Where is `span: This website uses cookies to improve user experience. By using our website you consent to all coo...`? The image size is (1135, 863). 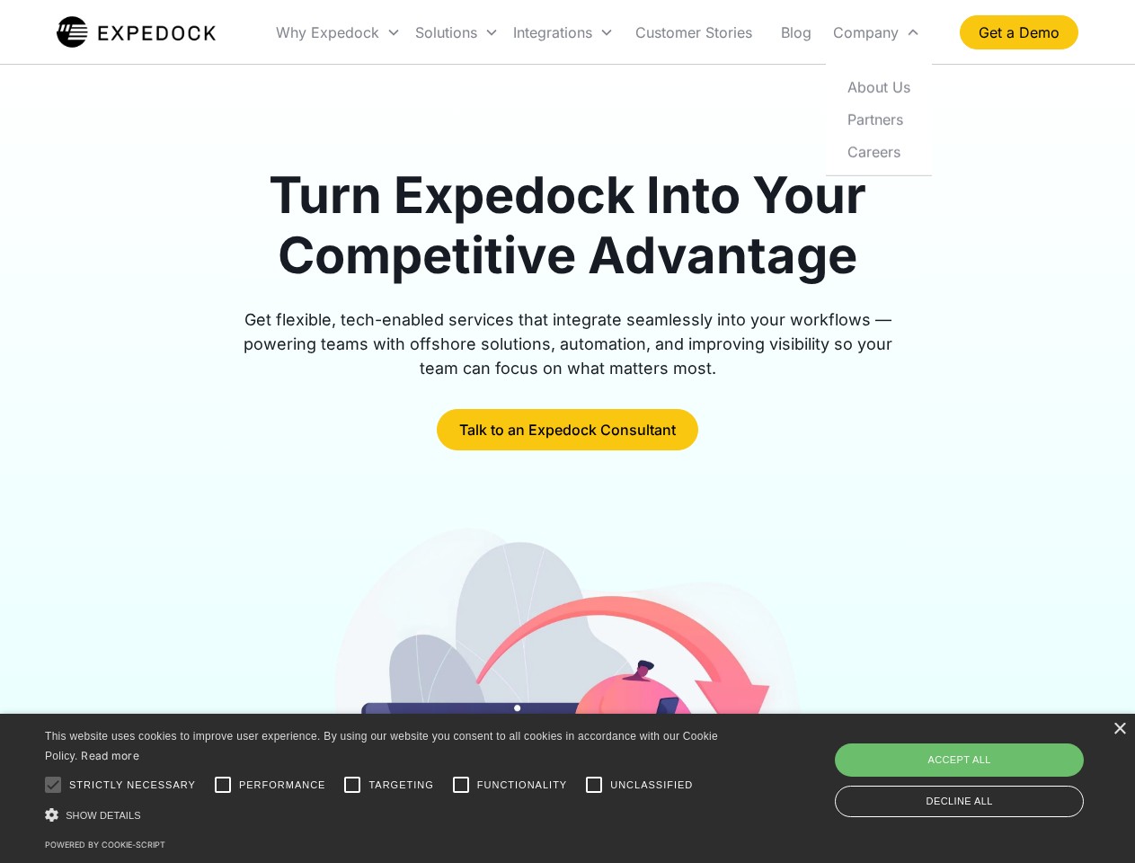 span: This website uses cookies to improve user experience. By using our website you consent to all coo... is located at coordinates (381, 746).